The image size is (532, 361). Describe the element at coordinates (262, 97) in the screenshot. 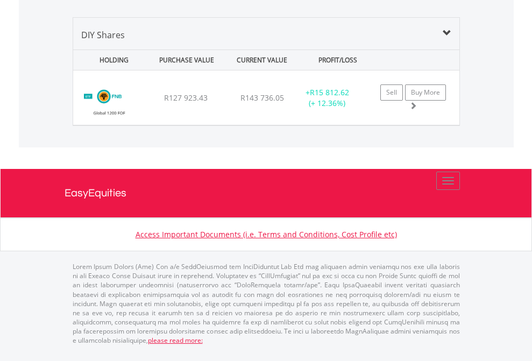

I see `span: R143 736.05` at that location.